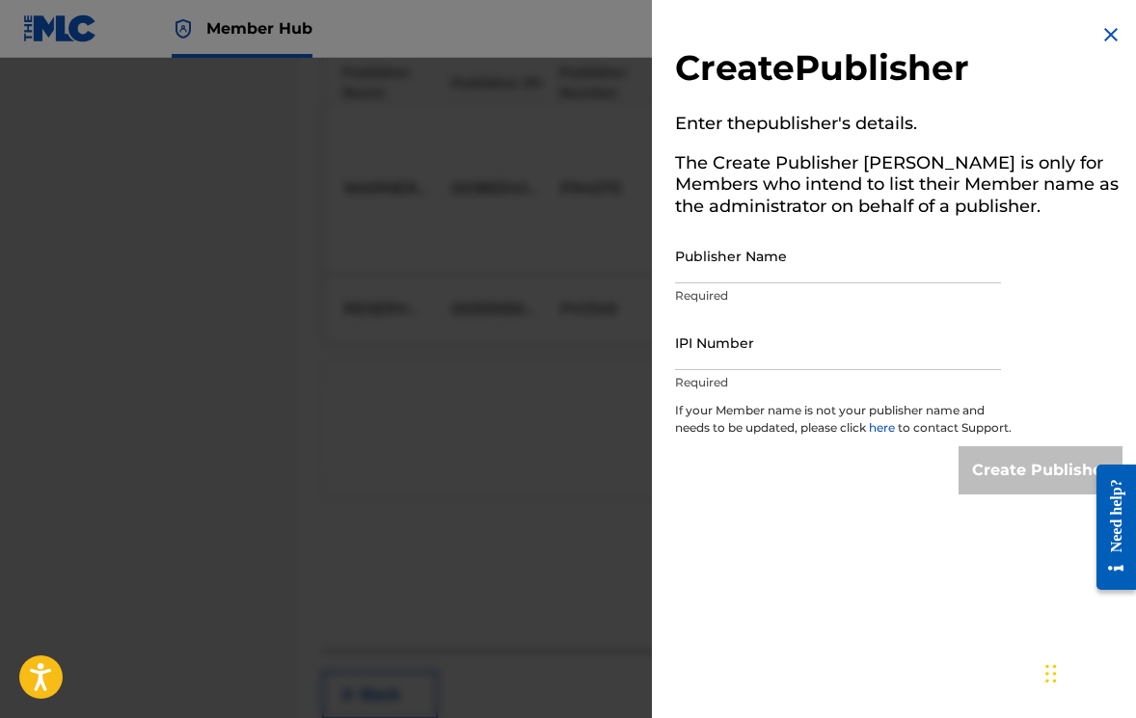 This screenshot has height=718, width=1136. What do you see at coordinates (183, 29) in the screenshot?
I see `img: Top Rightsholder` at bounding box center [183, 29].